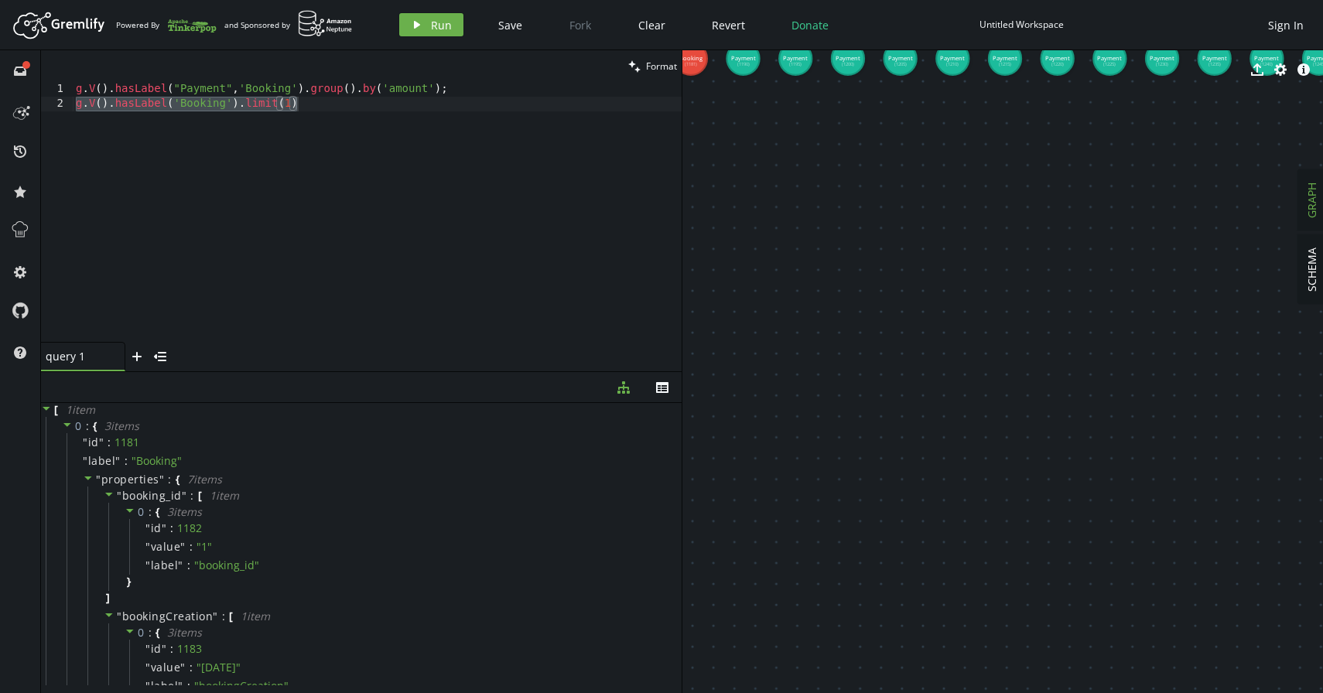  Describe the element at coordinates (580, 25) in the screenshot. I see `button: Fork` at that location.